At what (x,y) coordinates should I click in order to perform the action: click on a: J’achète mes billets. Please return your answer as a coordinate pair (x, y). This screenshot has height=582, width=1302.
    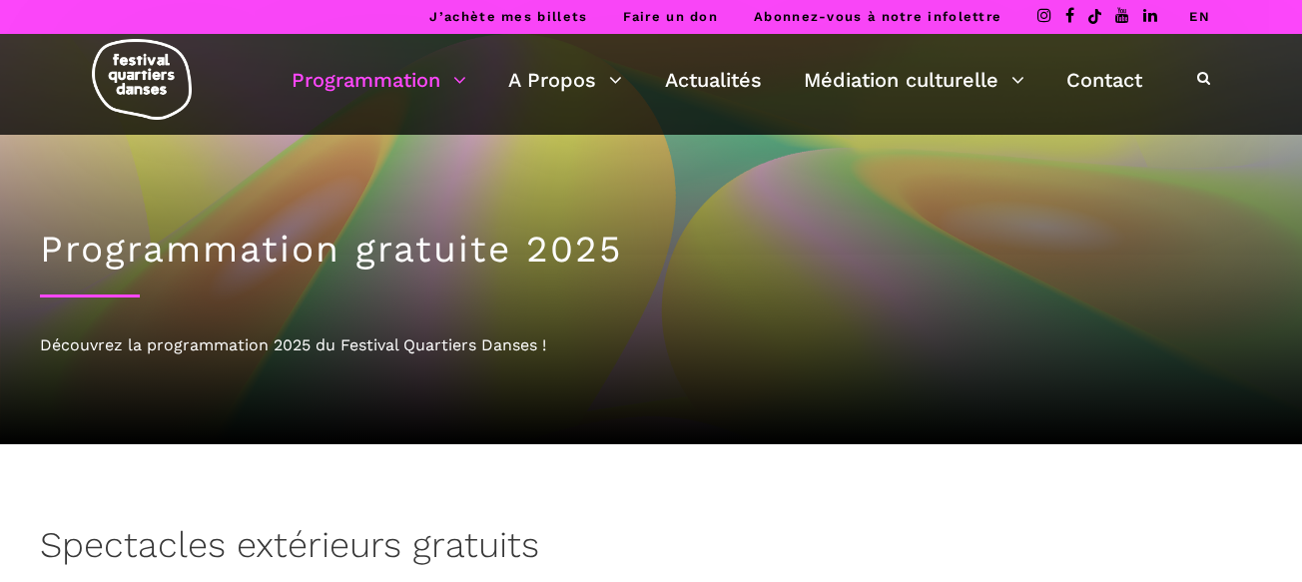
    Looking at the image, I should click on (508, 16).